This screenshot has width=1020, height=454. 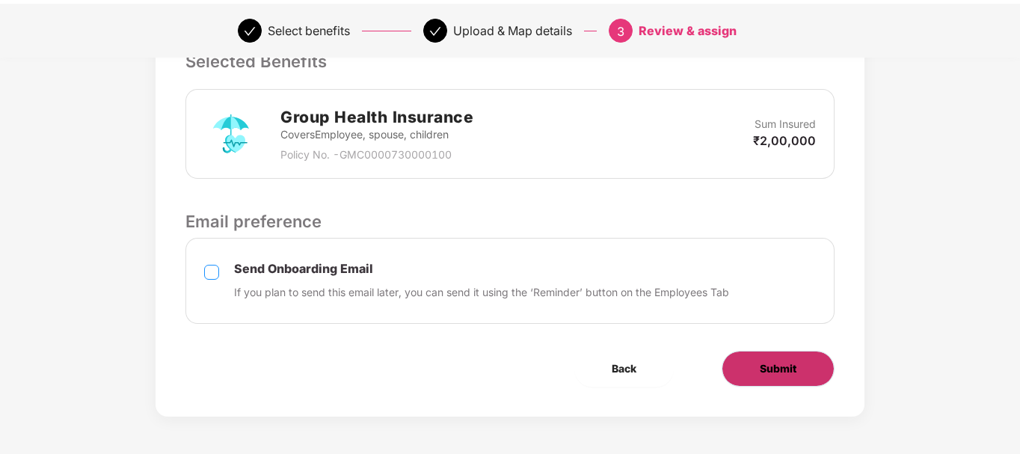 What do you see at coordinates (778, 369) in the screenshot?
I see `button: Submit` at bounding box center [778, 369].